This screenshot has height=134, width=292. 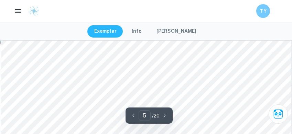 What do you see at coordinates (32, 11) in the screenshot?
I see `a: Clastify logo` at bounding box center [32, 11].